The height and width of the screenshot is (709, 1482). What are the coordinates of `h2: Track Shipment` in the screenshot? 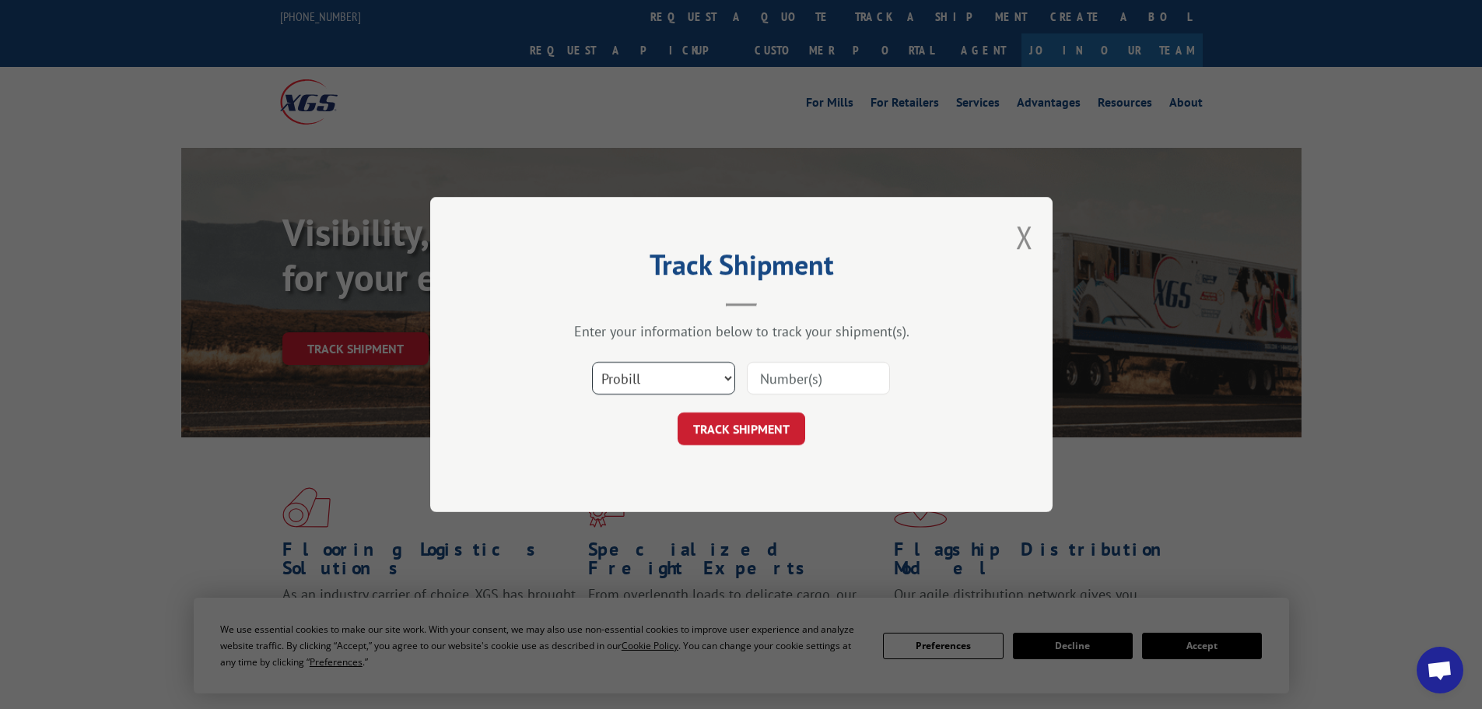 It's located at (741, 268).